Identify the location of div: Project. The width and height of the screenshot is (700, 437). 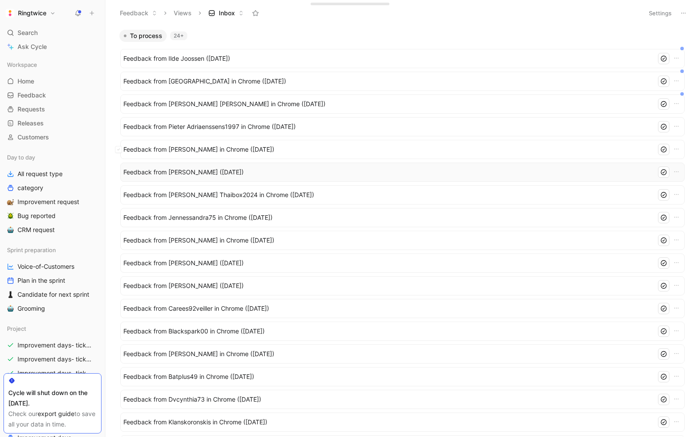
(52, 329).